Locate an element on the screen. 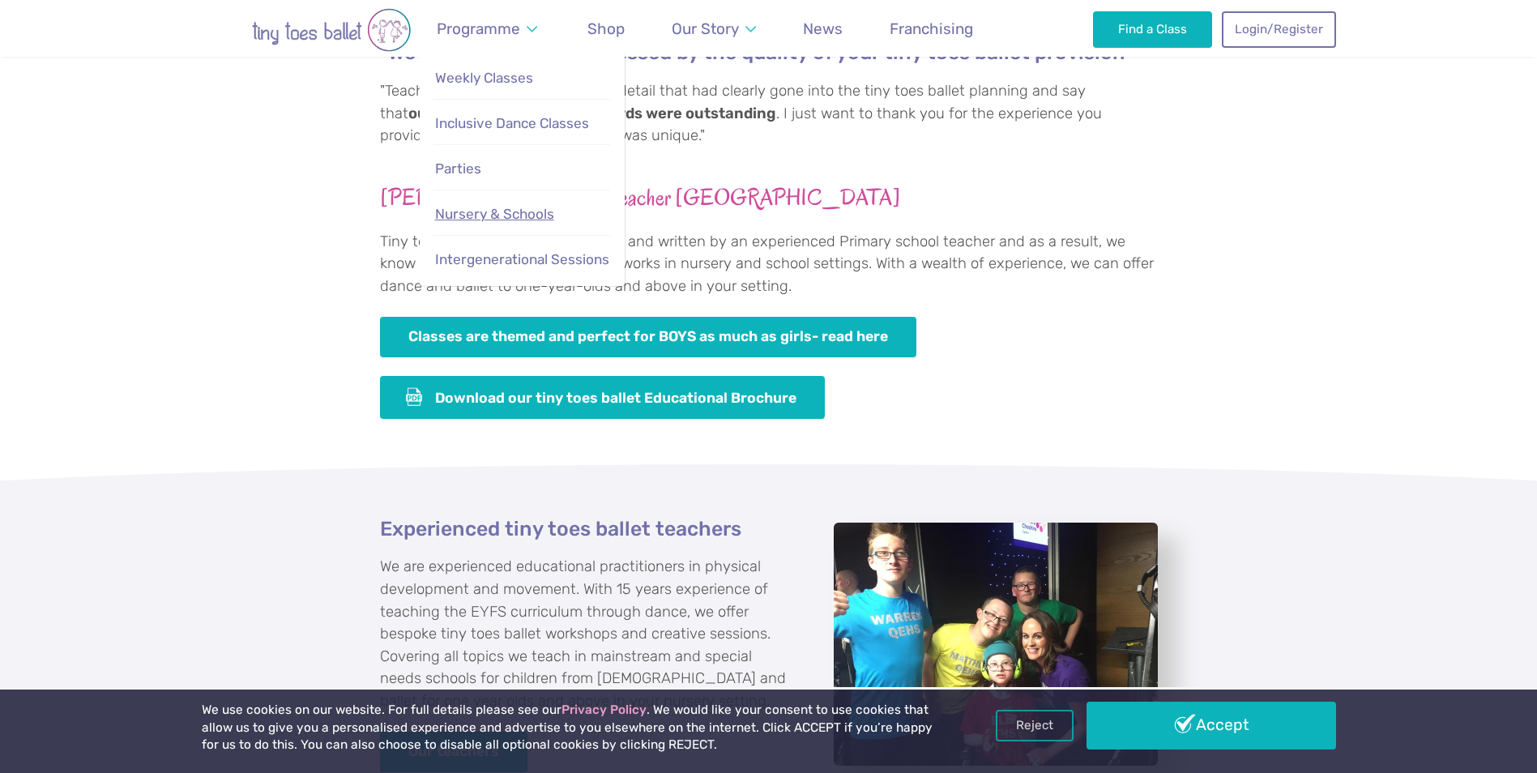  span: Weekly Classes is located at coordinates (484, 78).